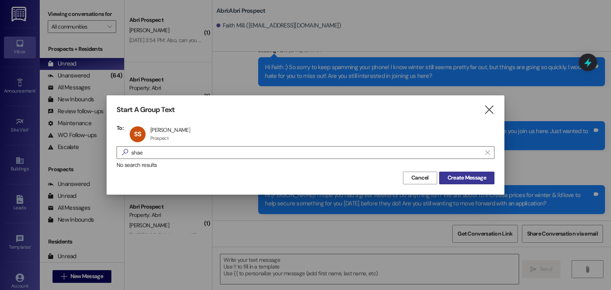 The height and width of the screenshot is (290, 611). What do you see at coordinates (120, 128) in the screenshot?
I see `h3: To:` at bounding box center [120, 128].